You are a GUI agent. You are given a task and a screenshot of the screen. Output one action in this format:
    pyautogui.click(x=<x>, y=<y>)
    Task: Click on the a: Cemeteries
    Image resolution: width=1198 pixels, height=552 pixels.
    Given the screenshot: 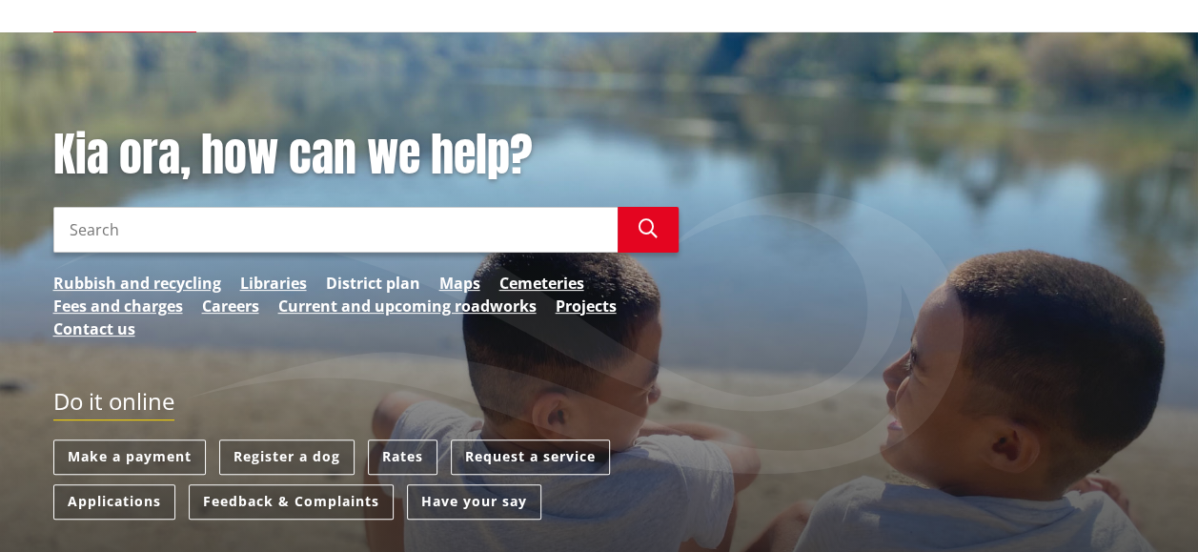 What is the action you would take?
    pyautogui.click(x=542, y=283)
    